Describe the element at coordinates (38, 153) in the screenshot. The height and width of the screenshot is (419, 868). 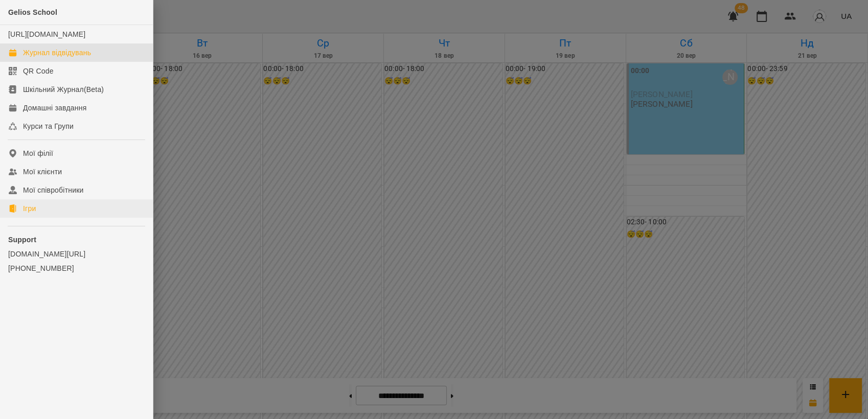
I see `div: Мої філії` at that location.